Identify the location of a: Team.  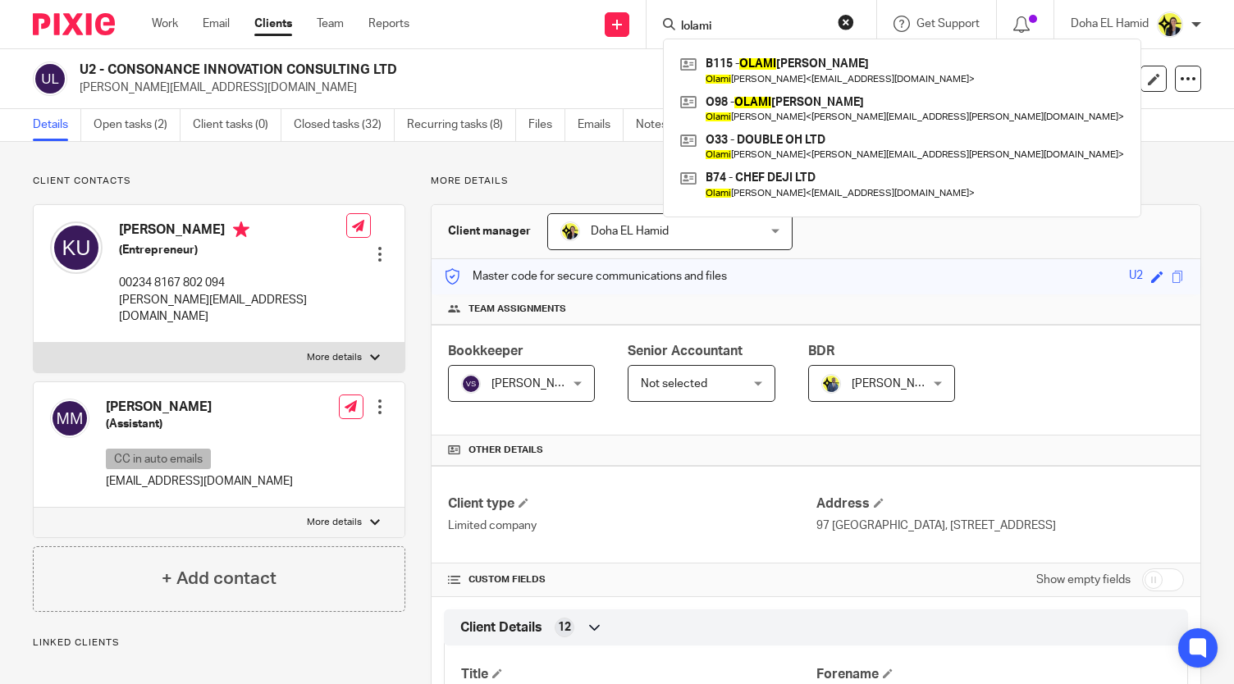
(330, 24).